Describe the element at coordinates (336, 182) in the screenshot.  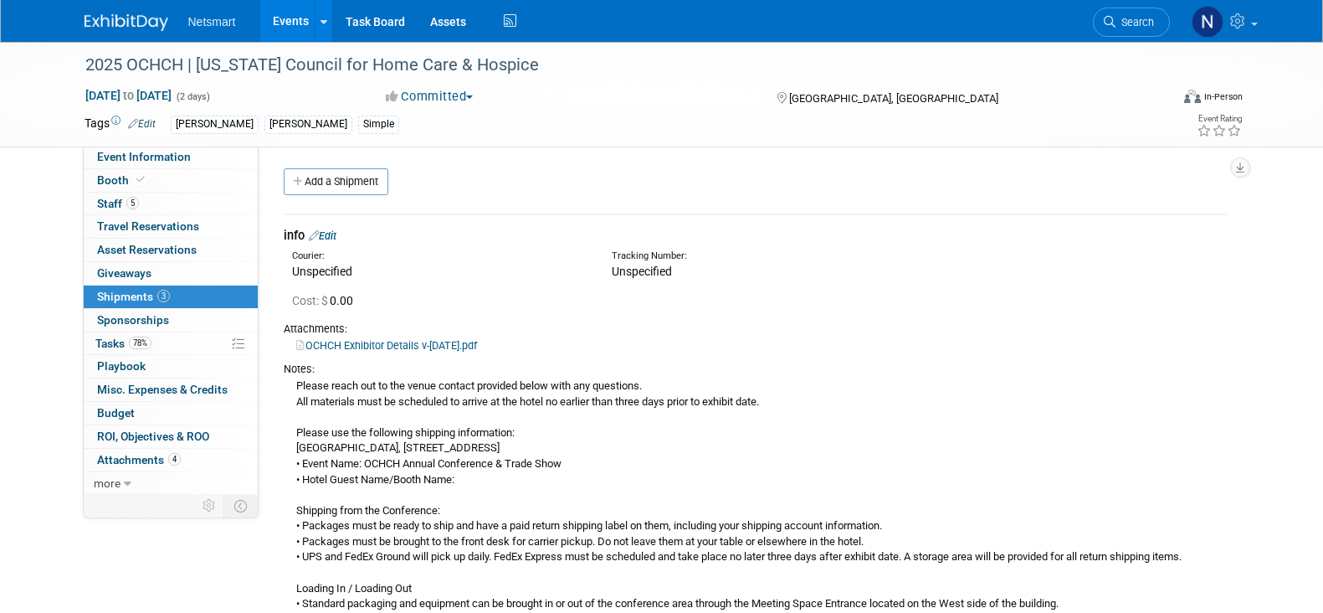
I see `a: Add a Shipment` at that location.